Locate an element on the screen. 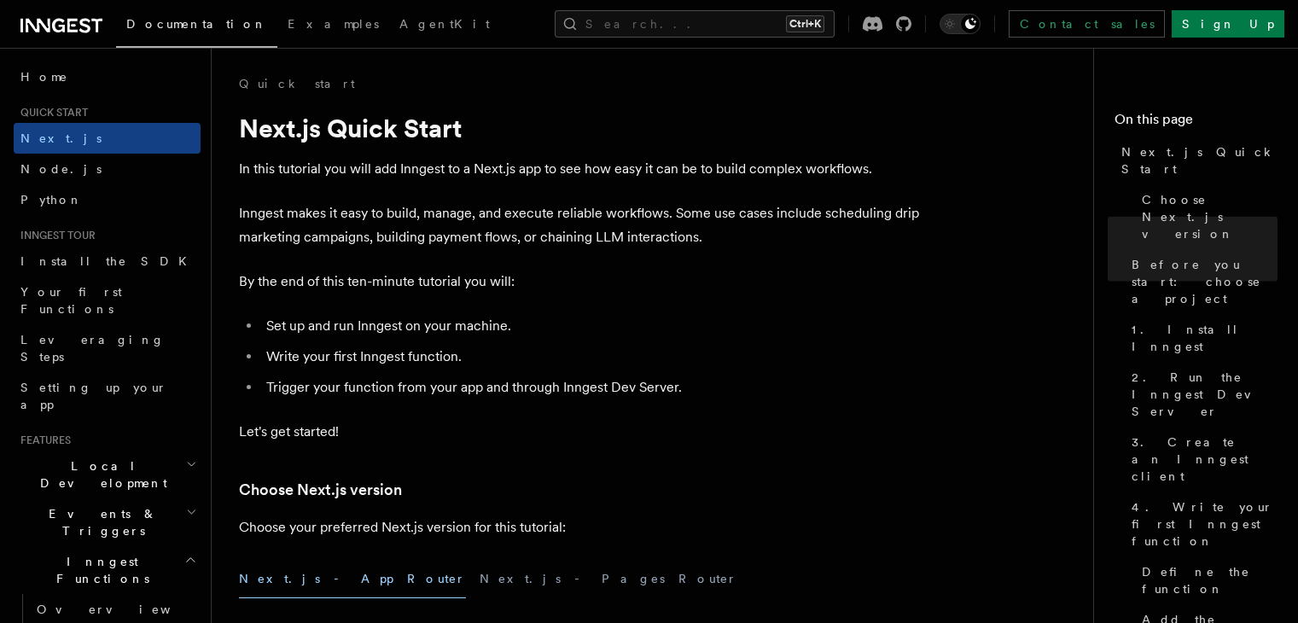  span: 2. Run the Inngest Dev Server is located at coordinates (1204, 394).